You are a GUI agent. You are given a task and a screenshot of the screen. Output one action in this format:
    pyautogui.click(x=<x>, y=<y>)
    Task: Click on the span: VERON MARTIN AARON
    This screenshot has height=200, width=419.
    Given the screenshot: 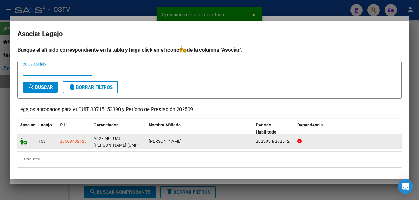 What is the action you would take?
    pyautogui.click(x=165, y=141)
    